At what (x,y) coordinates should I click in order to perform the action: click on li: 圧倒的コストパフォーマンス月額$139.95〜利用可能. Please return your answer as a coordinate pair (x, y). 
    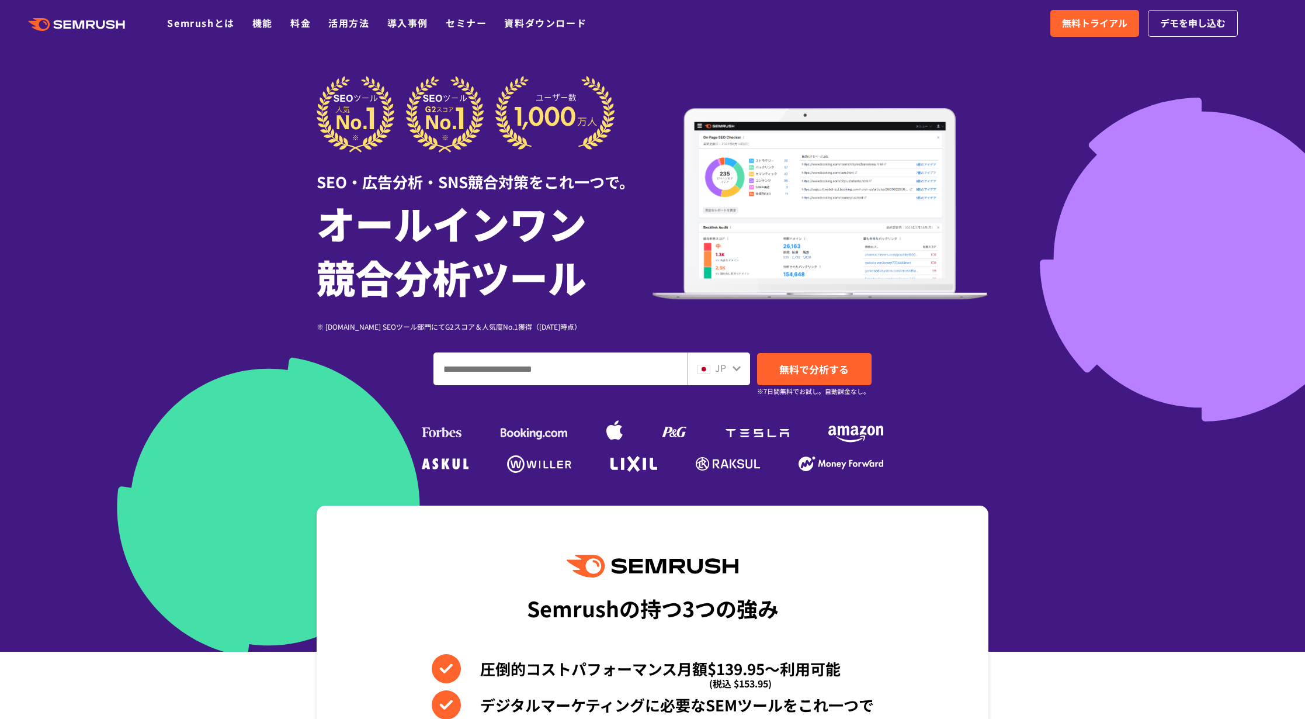
    Looking at the image, I should click on (653, 668).